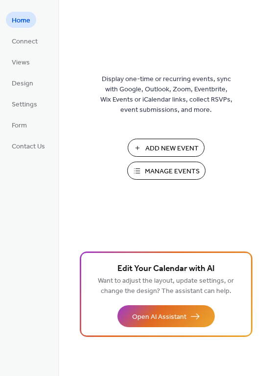 This screenshot has width=274, height=376. I want to click on a: Settings, so click(24, 104).